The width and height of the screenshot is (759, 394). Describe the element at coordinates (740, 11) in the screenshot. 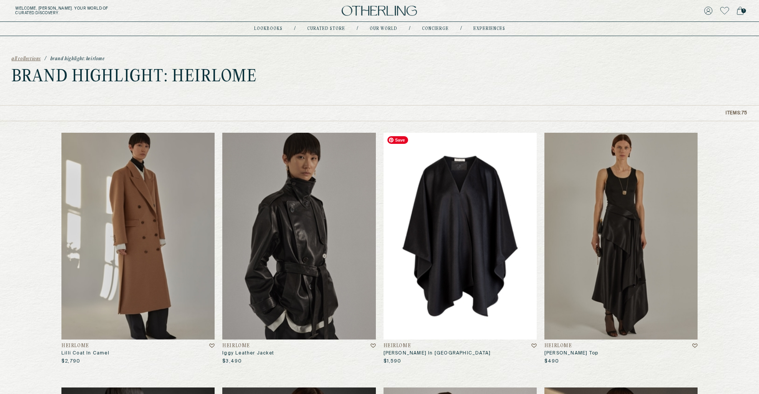

I see `a: 1` at that location.